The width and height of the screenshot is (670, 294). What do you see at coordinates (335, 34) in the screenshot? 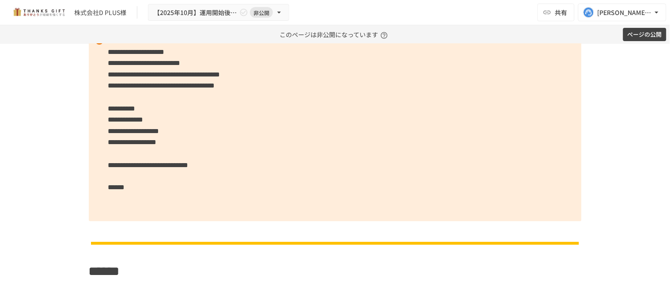
I see `p: このページは非公開になっています` at bounding box center [335, 34].